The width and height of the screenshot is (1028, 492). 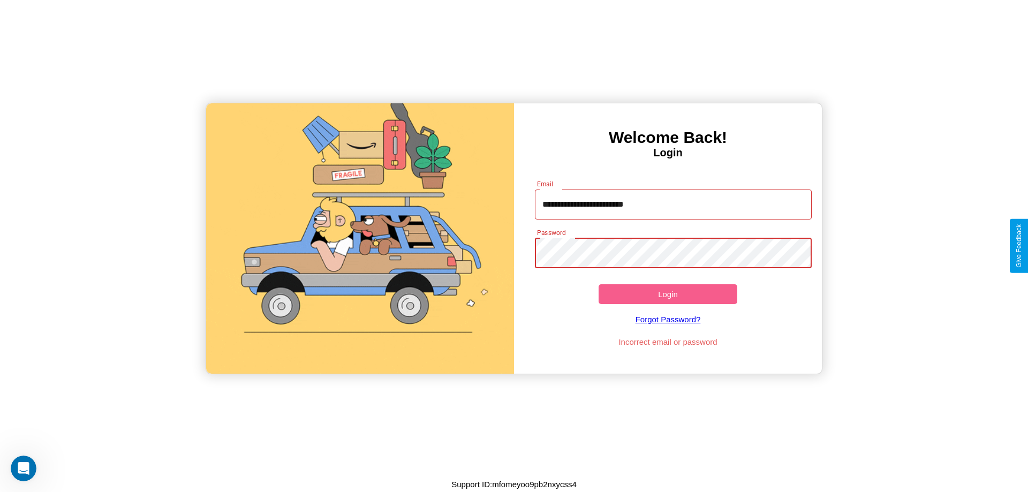 I want to click on a: Forgot Password?, so click(x=668, y=319).